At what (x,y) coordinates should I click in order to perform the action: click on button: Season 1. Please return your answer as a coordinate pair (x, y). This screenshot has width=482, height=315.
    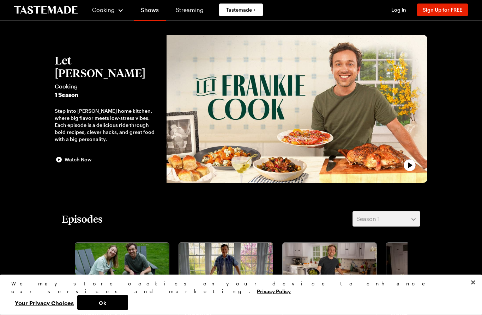
    Looking at the image, I should click on (386, 219).